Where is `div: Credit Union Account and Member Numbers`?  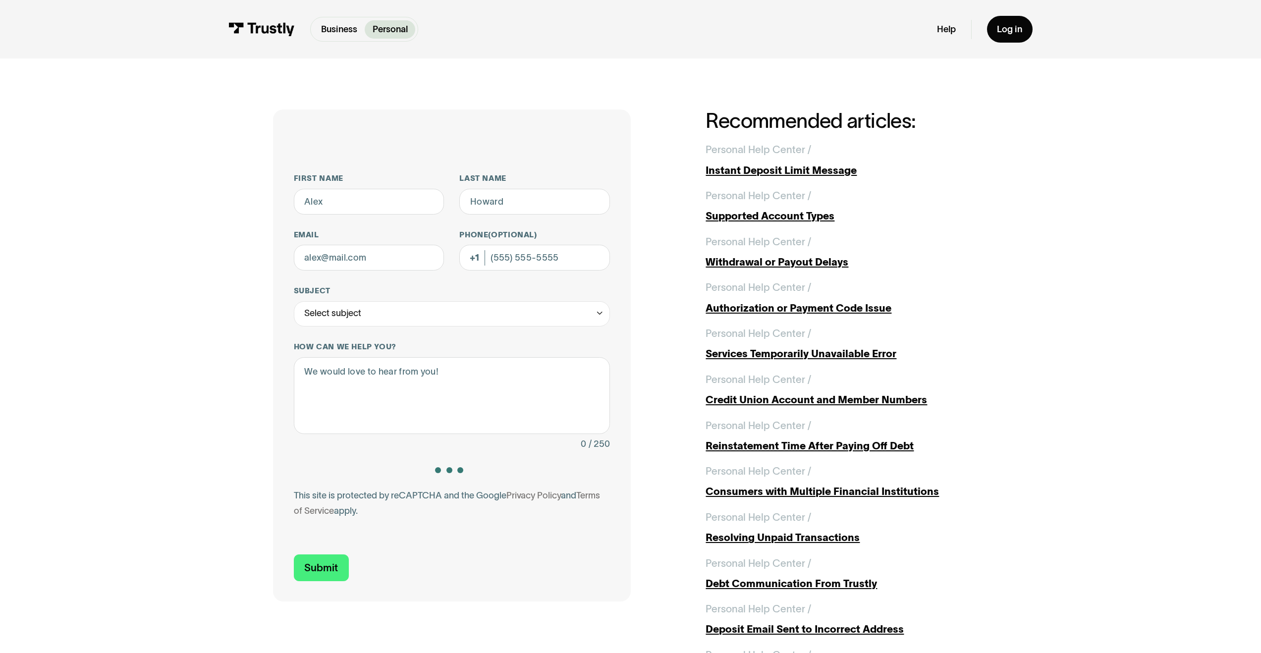
div: Credit Union Account and Member Numbers is located at coordinates (846, 400).